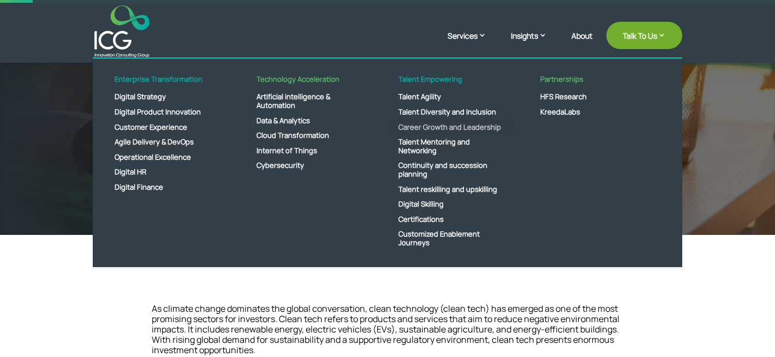 This screenshot has width=775, height=357. What do you see at coordinates (472, 44) in the screenshot?
I see `a: Services` at bounding box center [472, 44].